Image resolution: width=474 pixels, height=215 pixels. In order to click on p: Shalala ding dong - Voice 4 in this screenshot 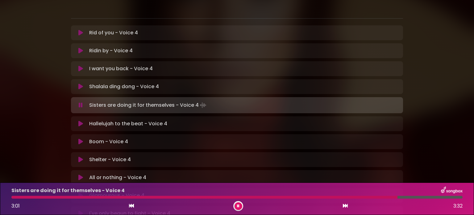, I will do `click(124, 86)`.